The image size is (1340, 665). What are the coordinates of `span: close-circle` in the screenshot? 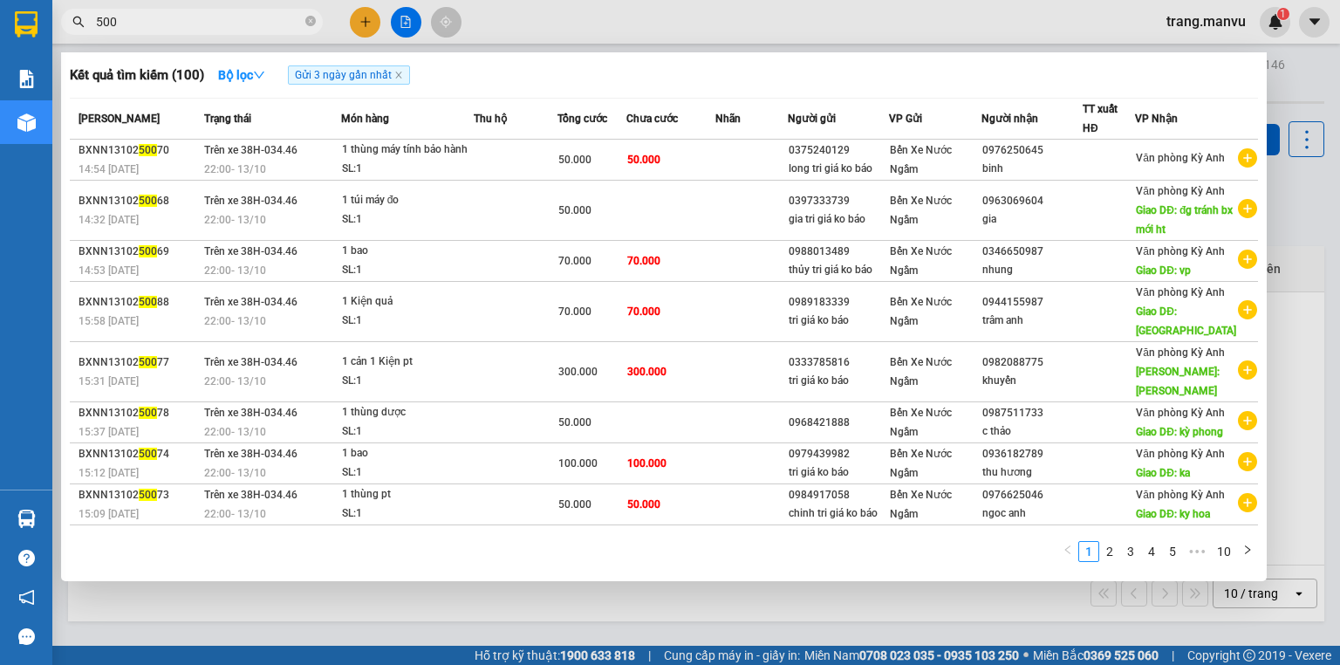 It's located at (311, 21).